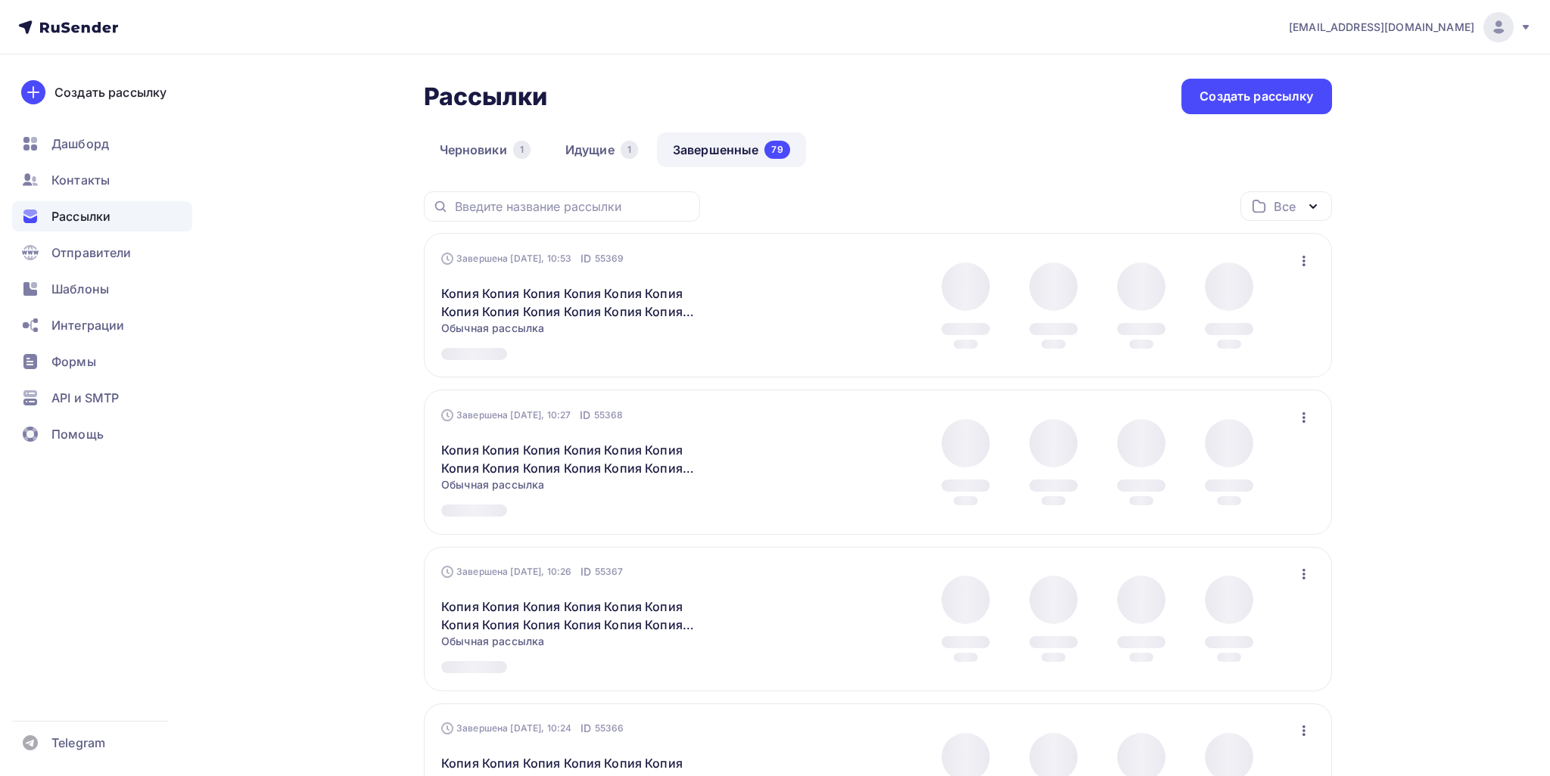 This screenshot has width=1550, height=776. What do you see at coordinates (80, 180) in the screenshot?
I see `span: Контакты` at bounding box center [80, 180].